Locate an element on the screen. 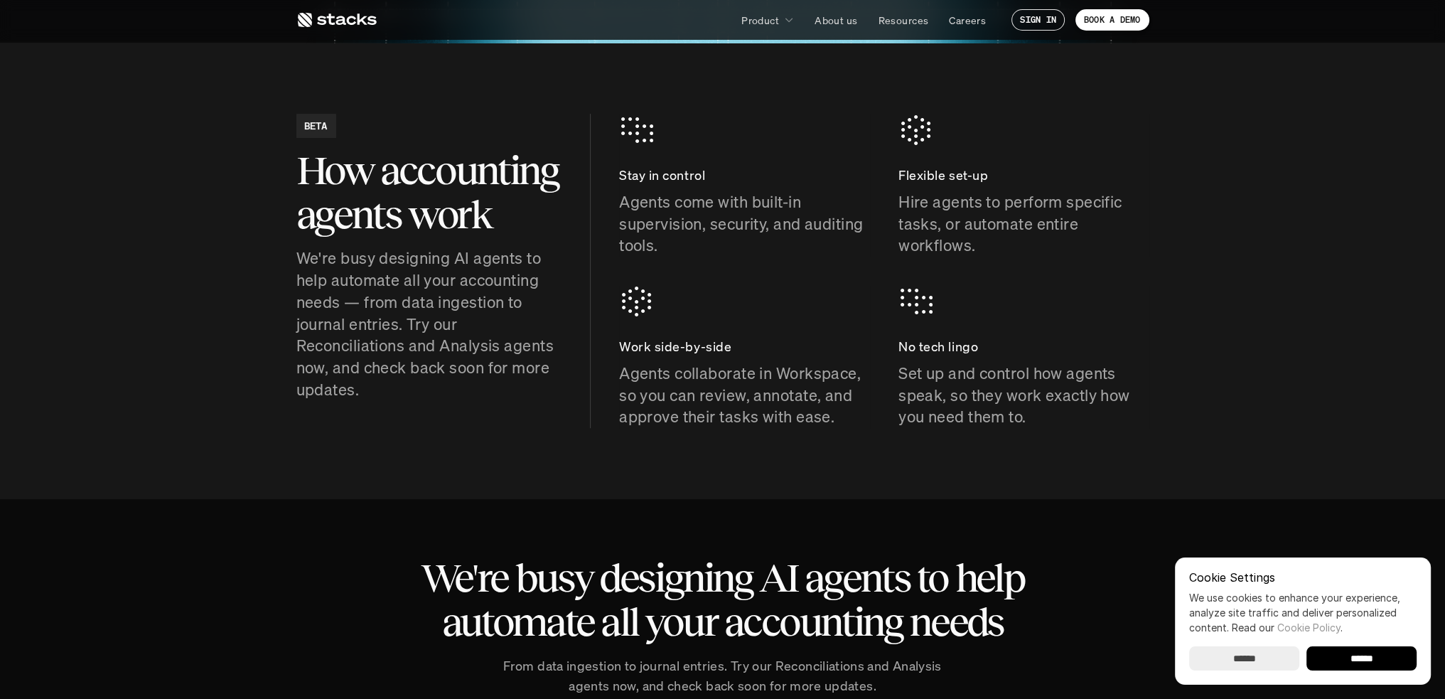 This screenshot has height=699, width=1445. h2: How accounting agents work is located at coordinates (429, 192).